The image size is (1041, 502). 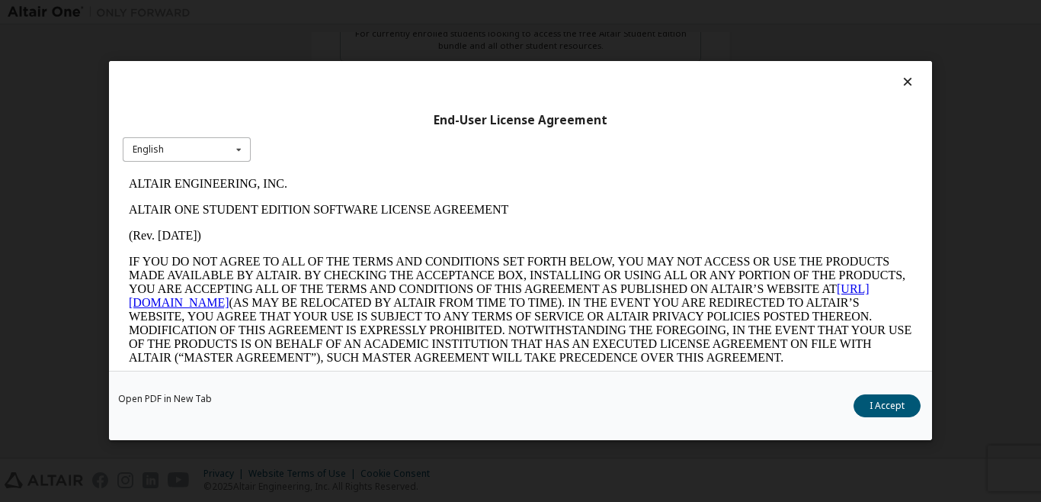 What do you see at coordinates (398, 39) in the screenshot?
I see `p: ALTAIR ONE STUDENT EDITION SOFTWARE LICENSE AGREEMENT` at bounding box center [398, 39].